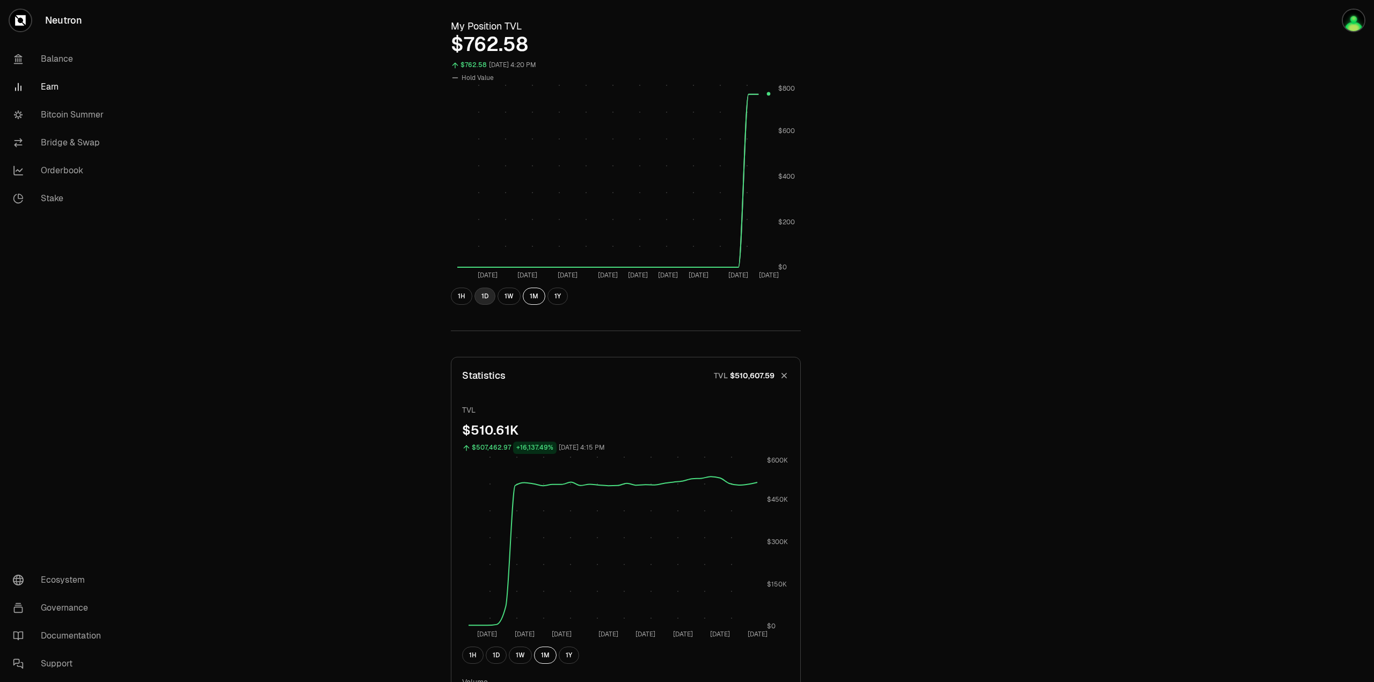 The image size is (1374, 682). Describe the element at coordinates (786, 222) in the screenshot. I see `tspan: $200` at that location.